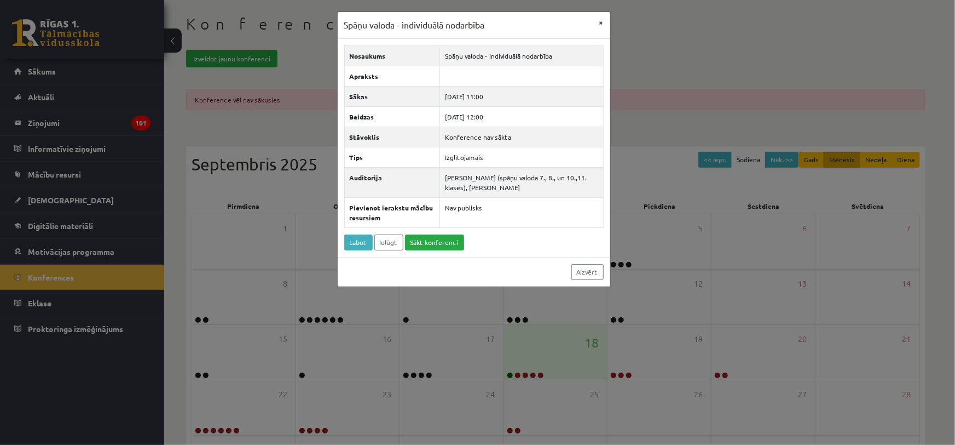  Describe the element at coordinates (587, 272) in the screenshot. I see `a: Aizvērt` at that location.